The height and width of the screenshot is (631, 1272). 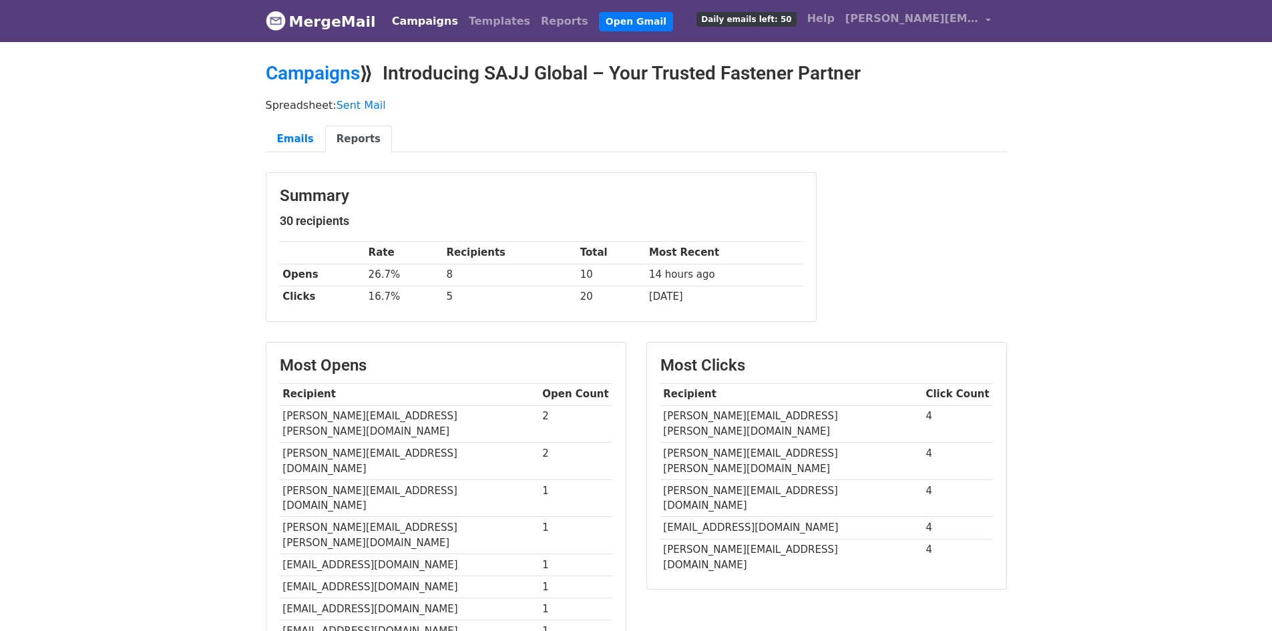 What do you see at coordinates (323, 274) in the screenshot?
I see `th: Opens` at bounding box center [323, 274].